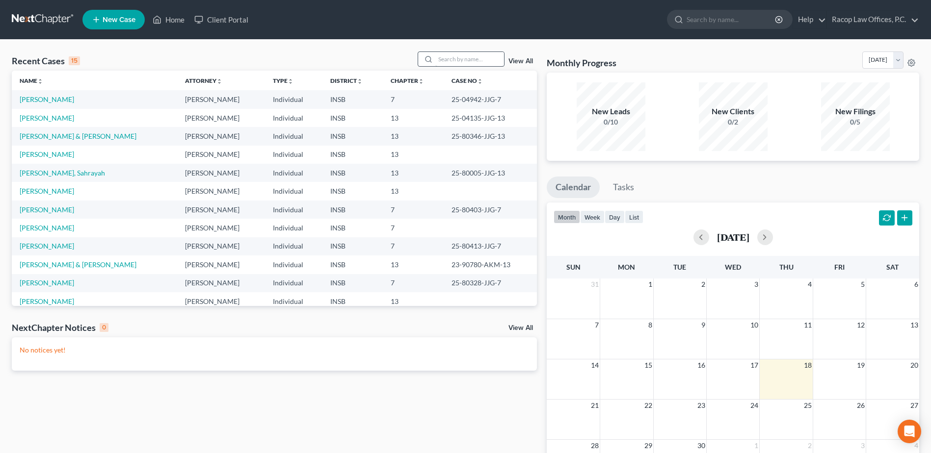 The height and width of the screenshot is (453, 931). Describe the element at coordinates (701, 366) in the screenshot. I see `span: 16` at that location.